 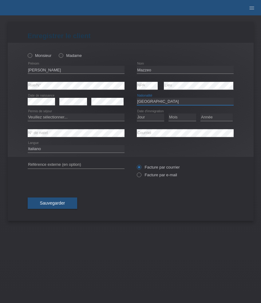 What do you see at coordinates (53, 203) in the screenshot?
I see `span: Sauvegarder` at bounding box center [53, 203].